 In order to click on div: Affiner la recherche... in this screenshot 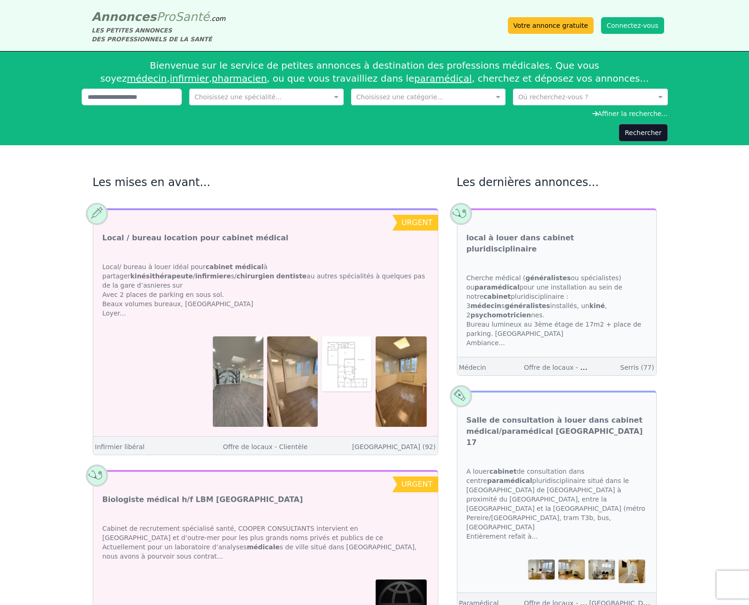, I will do `click(375, 114)`.